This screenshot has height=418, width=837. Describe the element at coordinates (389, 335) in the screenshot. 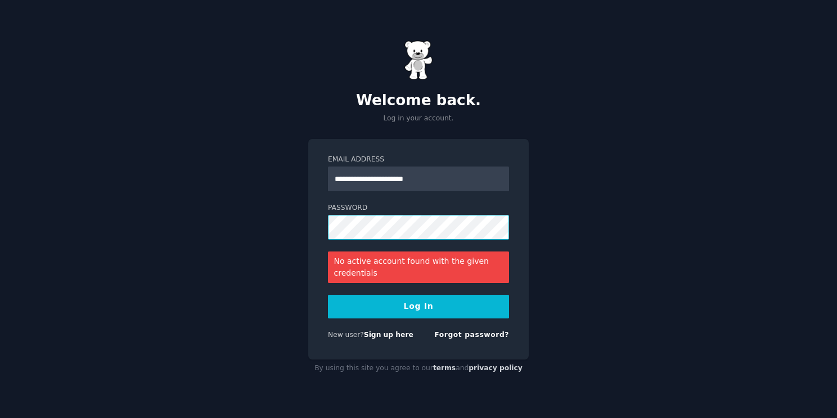

I see `a: Sign up here` at that location.